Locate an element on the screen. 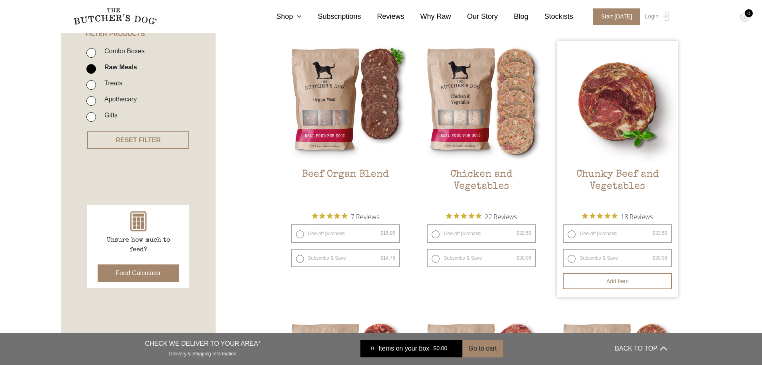 The width and height of the screenshot is (762, 365). button: RESET FILTER is located at coordinates (138, 140).